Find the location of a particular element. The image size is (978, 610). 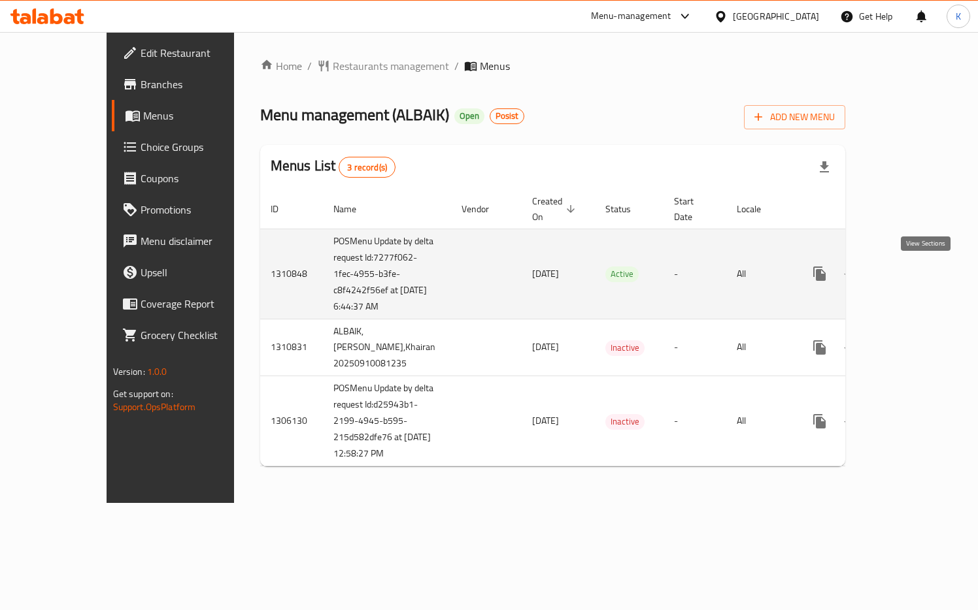

span: Grocery Checklist is located at coordinates (200, 335).